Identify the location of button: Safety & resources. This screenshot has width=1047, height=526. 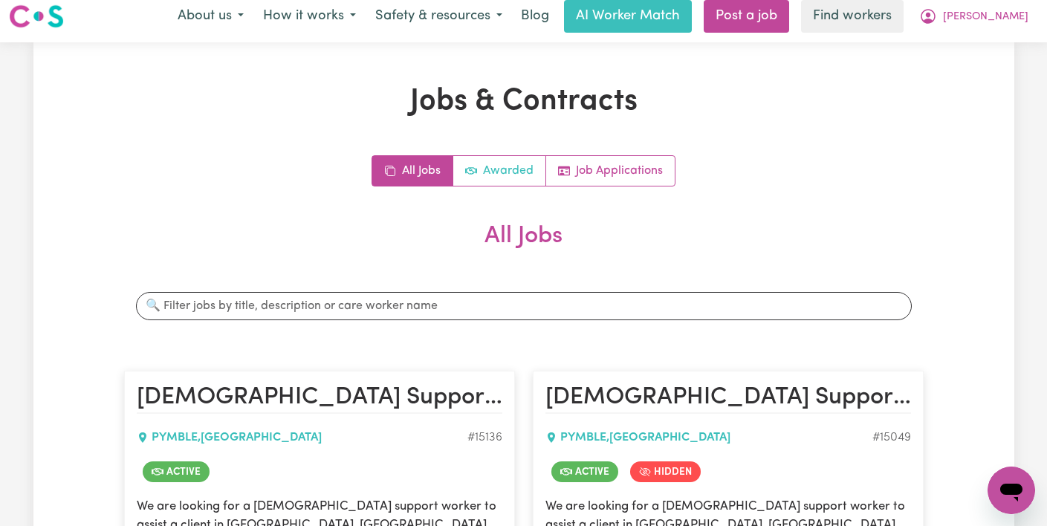
(438, 16).